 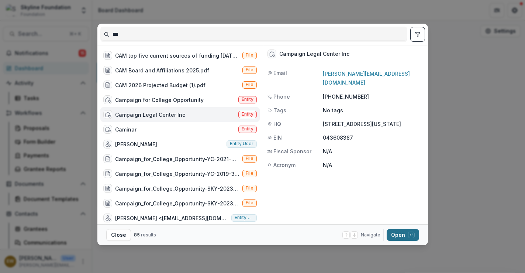 I want to click on span: 85, so click(x=137, y=234).